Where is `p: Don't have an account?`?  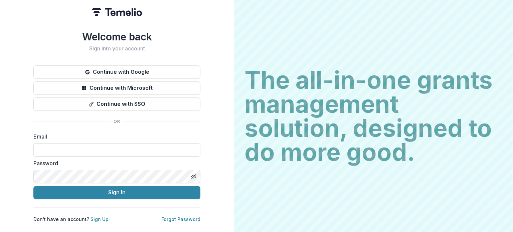 p: Don't have an account? is located at coordinates (71, 219).